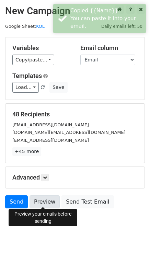 This screenshot has height=264, width=150. Describe the element at coordinates (107, 19) in the screenshot. I see `div: Copied {{Name}}. You can paste it into your email.` at that location.